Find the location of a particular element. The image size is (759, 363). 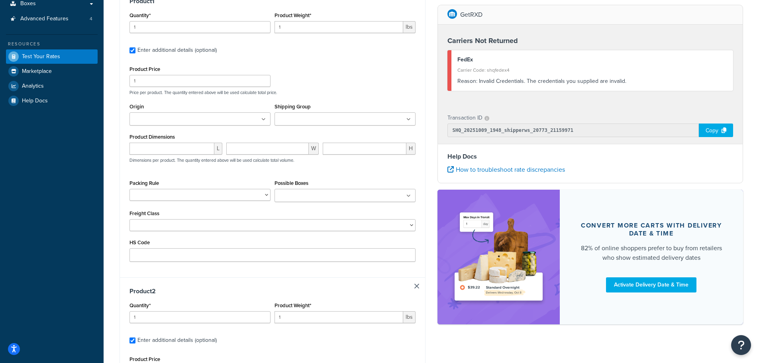

label: Possible Boxes is located at coordinates (291, 183).